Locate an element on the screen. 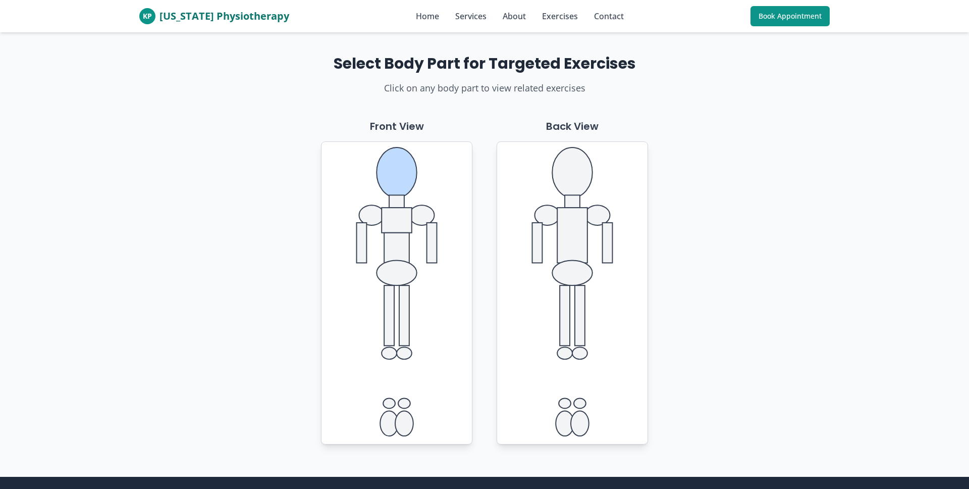 Image resolution: width=969 pixels, height=489 pixels. a: Contact is located at coordinates (609, 16).